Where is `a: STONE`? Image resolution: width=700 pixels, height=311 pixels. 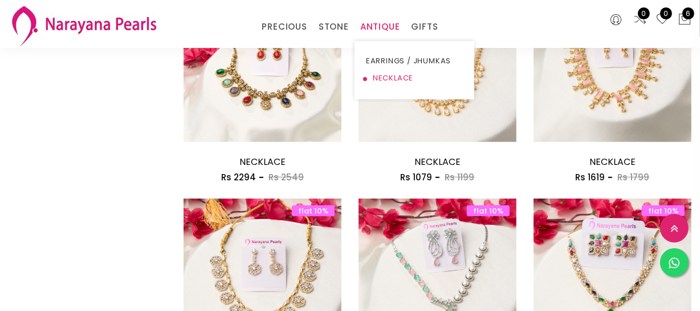 a: STONE is located at coordinates (333, 27).